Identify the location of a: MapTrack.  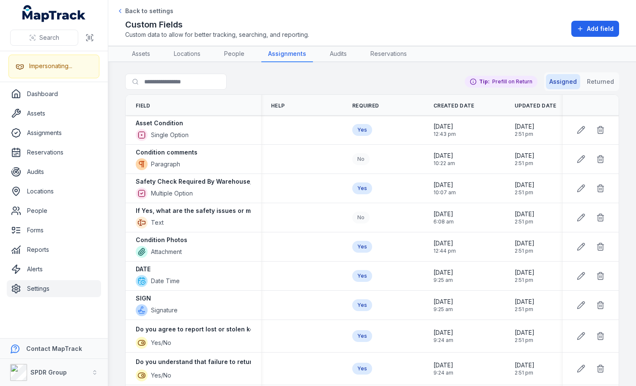
(54, 14).